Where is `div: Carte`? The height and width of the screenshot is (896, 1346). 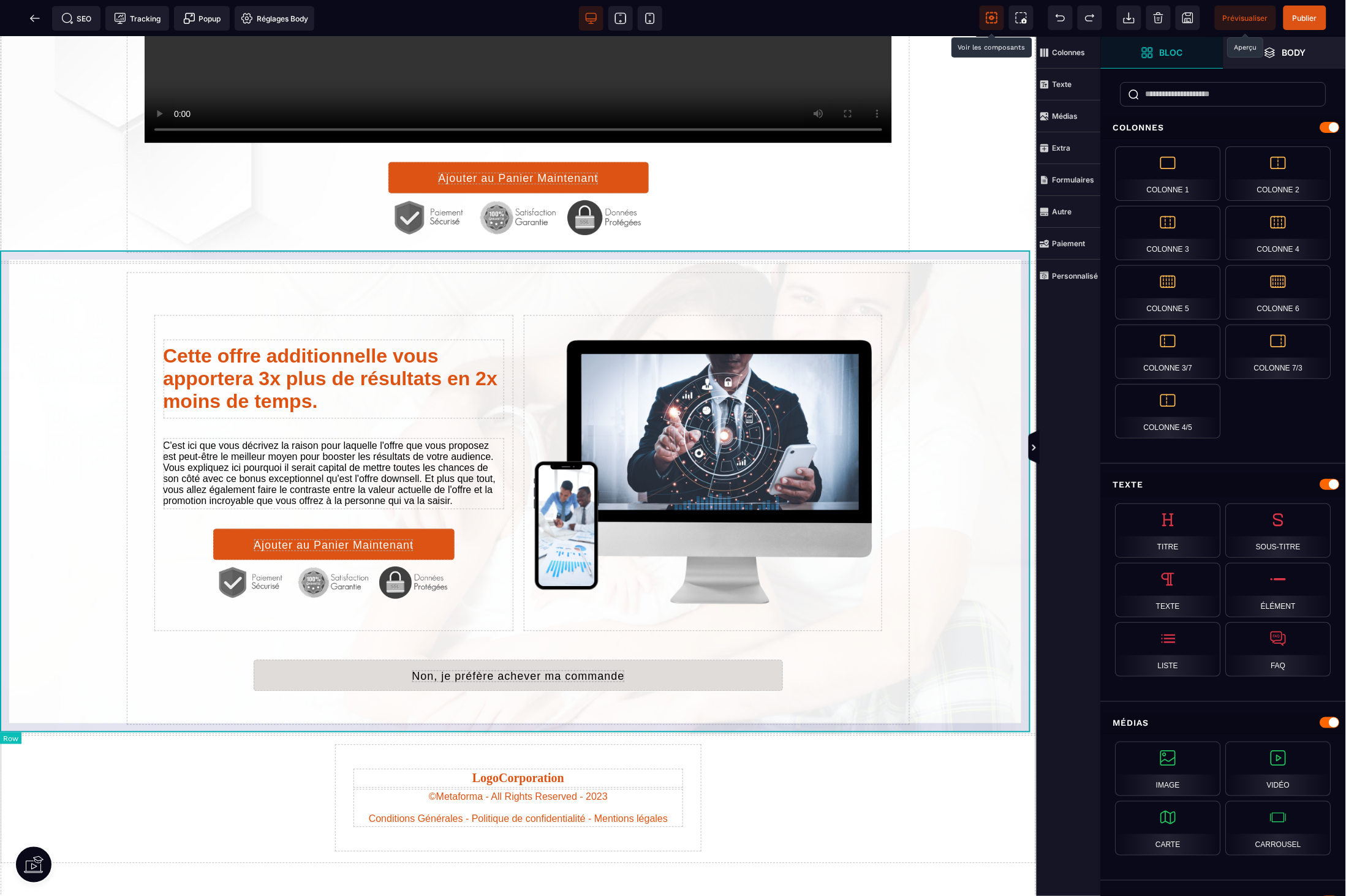
div: Carte is located at coordinates (1168, 828).